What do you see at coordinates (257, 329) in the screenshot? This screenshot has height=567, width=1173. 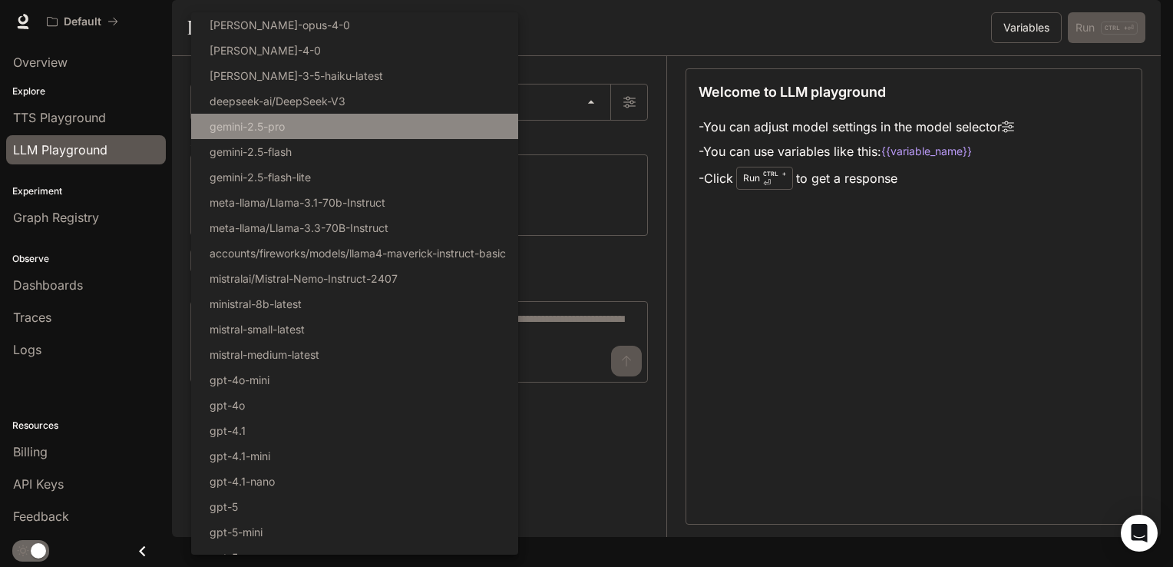 I see `p: mistral-small-latest` at bounding box center [257, 329].